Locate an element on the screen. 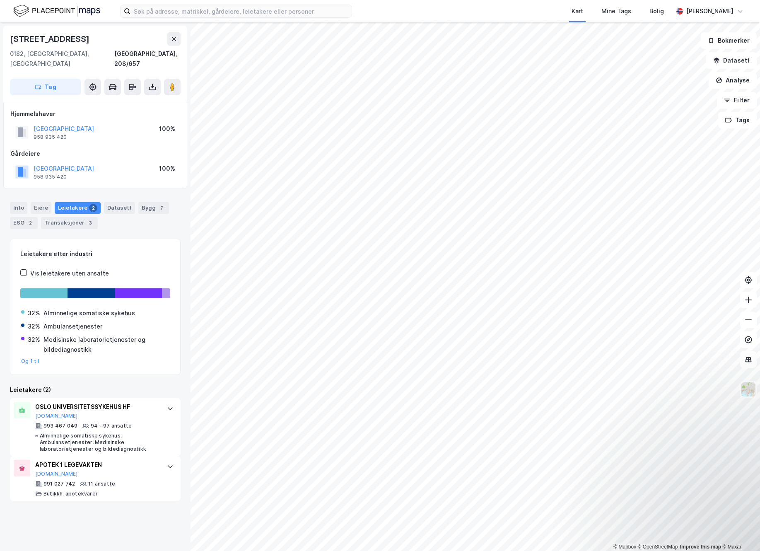  button: Filter is located at coordinates (737, 100).